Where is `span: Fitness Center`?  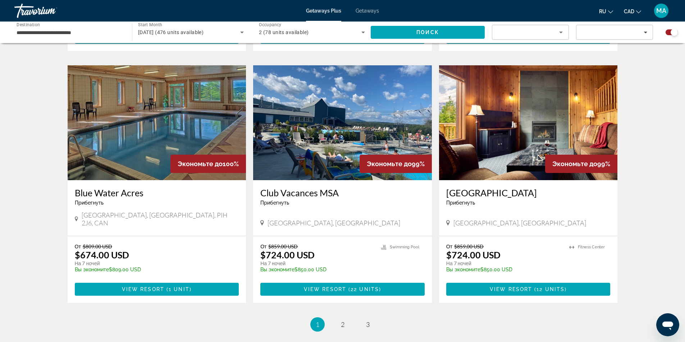
span: Fitness Center is located at coordinates (591, 247).